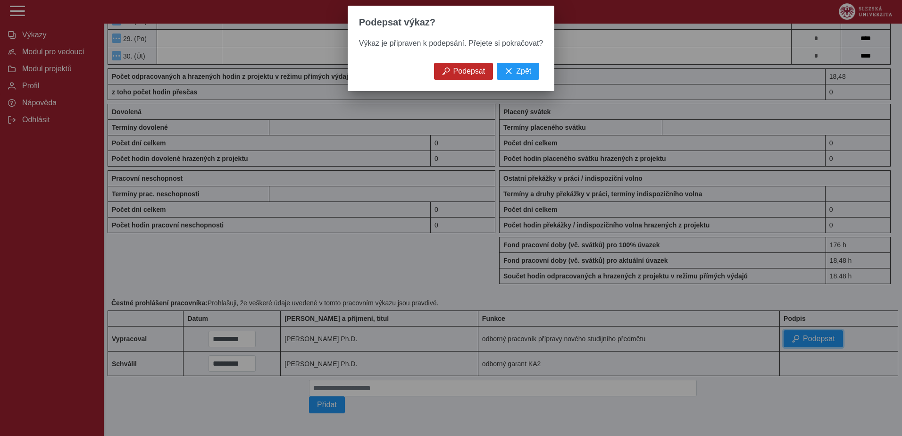 This screenshot has height=436, width=902. I want to click on button: Podepsat, so click(464, 71).